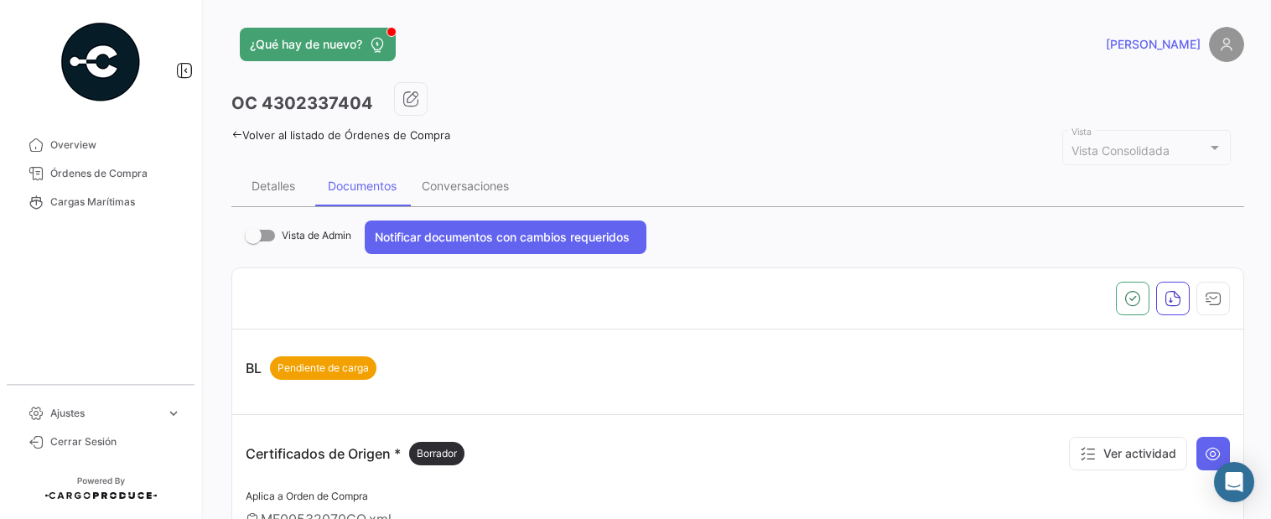 The width and height of the screenshot is (1271, 519). Describe the element at coordinates (273, 185) in the screenshot. I see `div: Detalles` at that location.